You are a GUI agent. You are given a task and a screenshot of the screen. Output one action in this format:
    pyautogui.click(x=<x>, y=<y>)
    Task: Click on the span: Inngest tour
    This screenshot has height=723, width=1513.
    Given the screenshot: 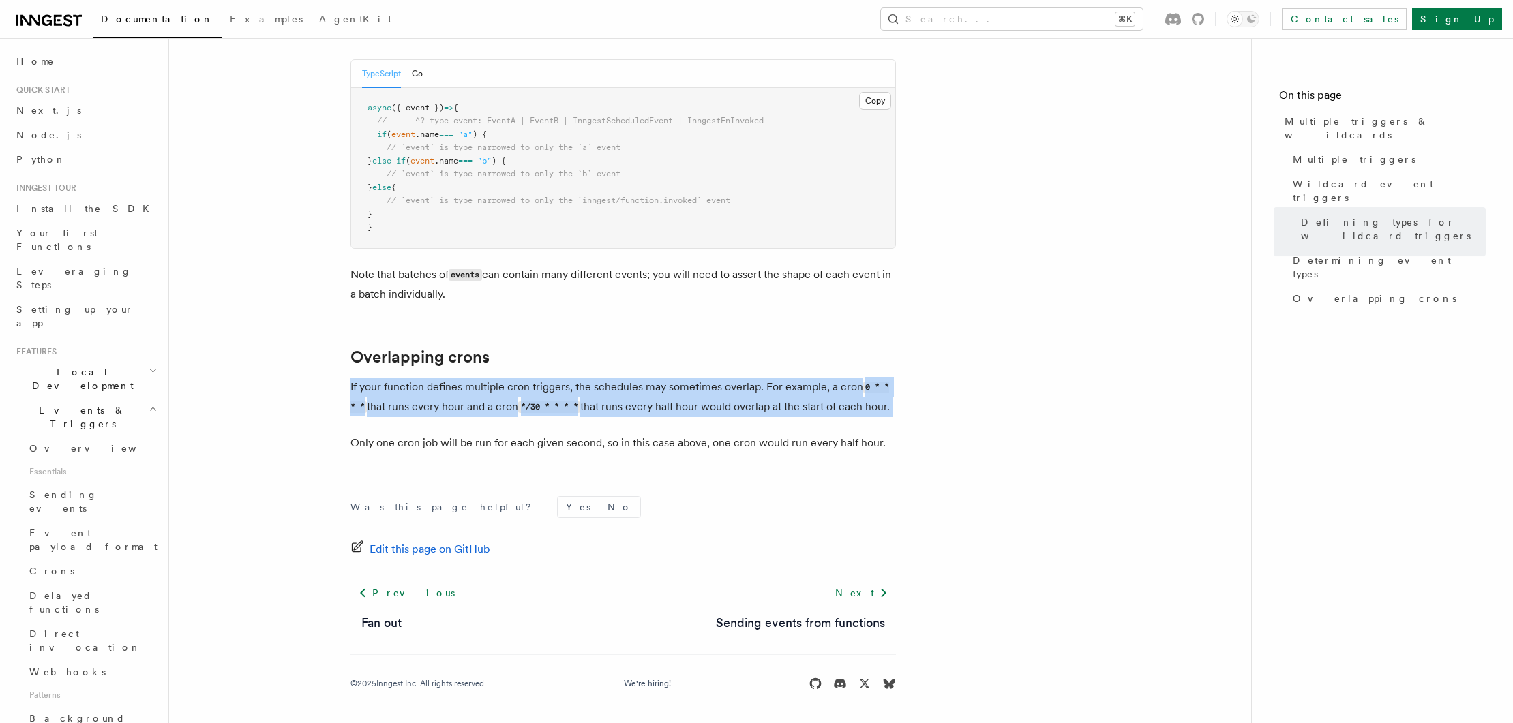 What is the action you would take?
    pyautogui.click(x=44, y=188)
    